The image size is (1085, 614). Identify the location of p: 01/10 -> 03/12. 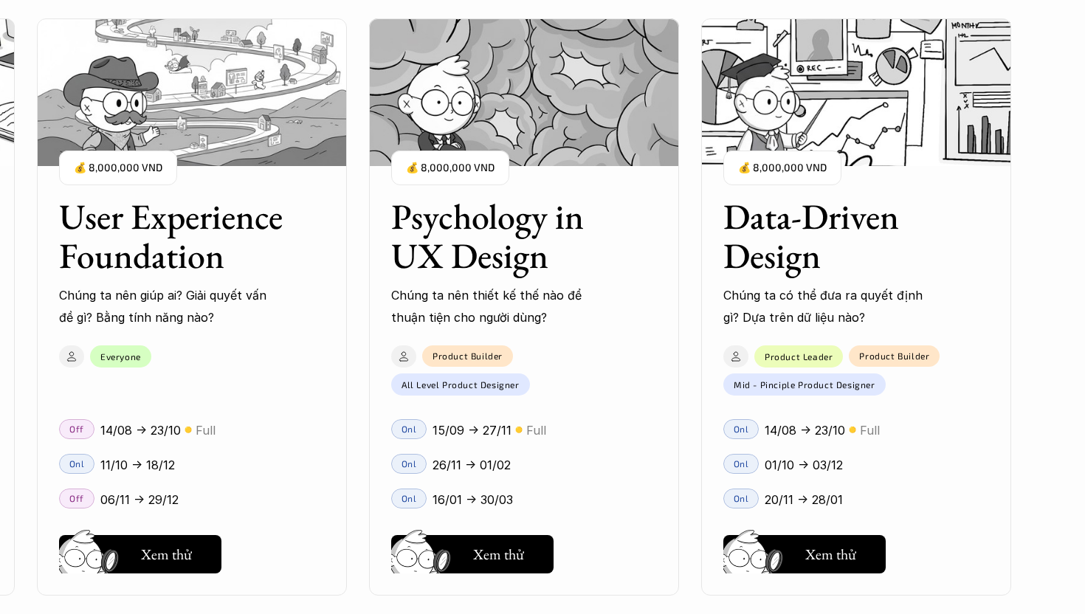
(804, 465).